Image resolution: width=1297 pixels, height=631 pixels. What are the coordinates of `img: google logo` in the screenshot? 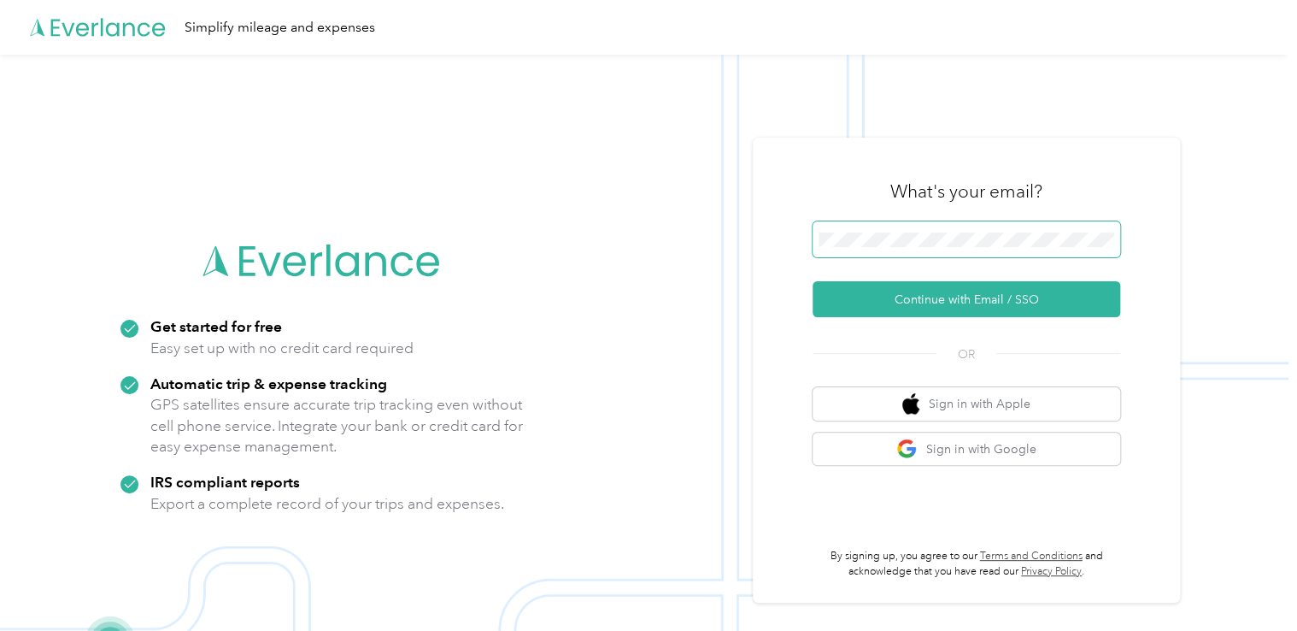 It's located at (906, 449).